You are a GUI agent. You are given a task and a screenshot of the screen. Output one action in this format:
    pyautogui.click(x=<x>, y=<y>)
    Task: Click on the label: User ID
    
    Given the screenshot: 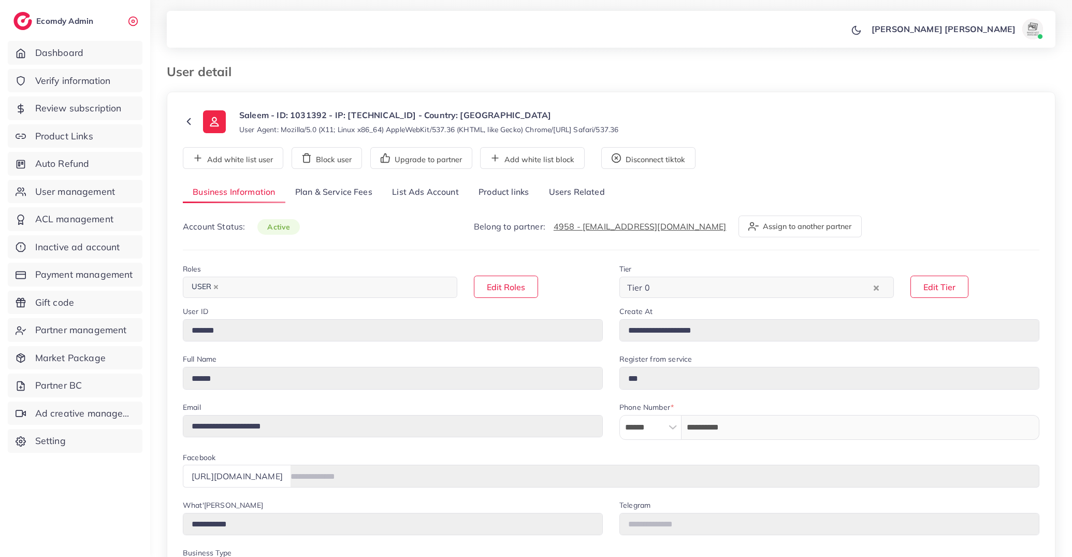 What is the action you would take?
    pyautogui.click(x=195, y=311)
    